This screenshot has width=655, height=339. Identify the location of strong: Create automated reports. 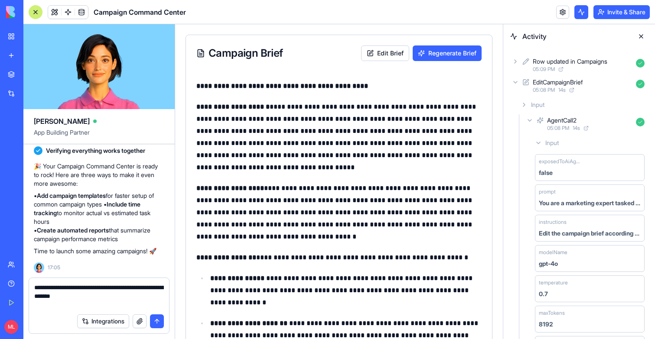
(73, 230).